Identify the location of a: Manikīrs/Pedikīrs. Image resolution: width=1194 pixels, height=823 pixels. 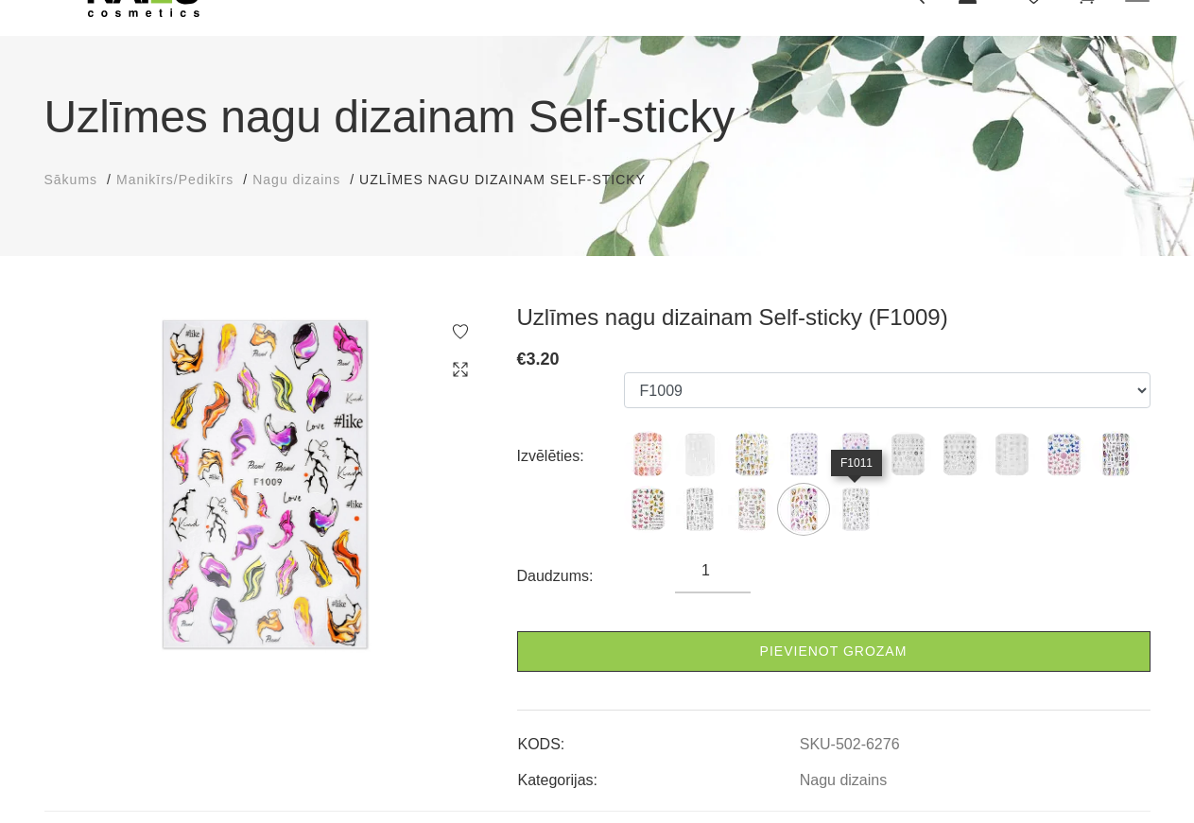
(175, 180).